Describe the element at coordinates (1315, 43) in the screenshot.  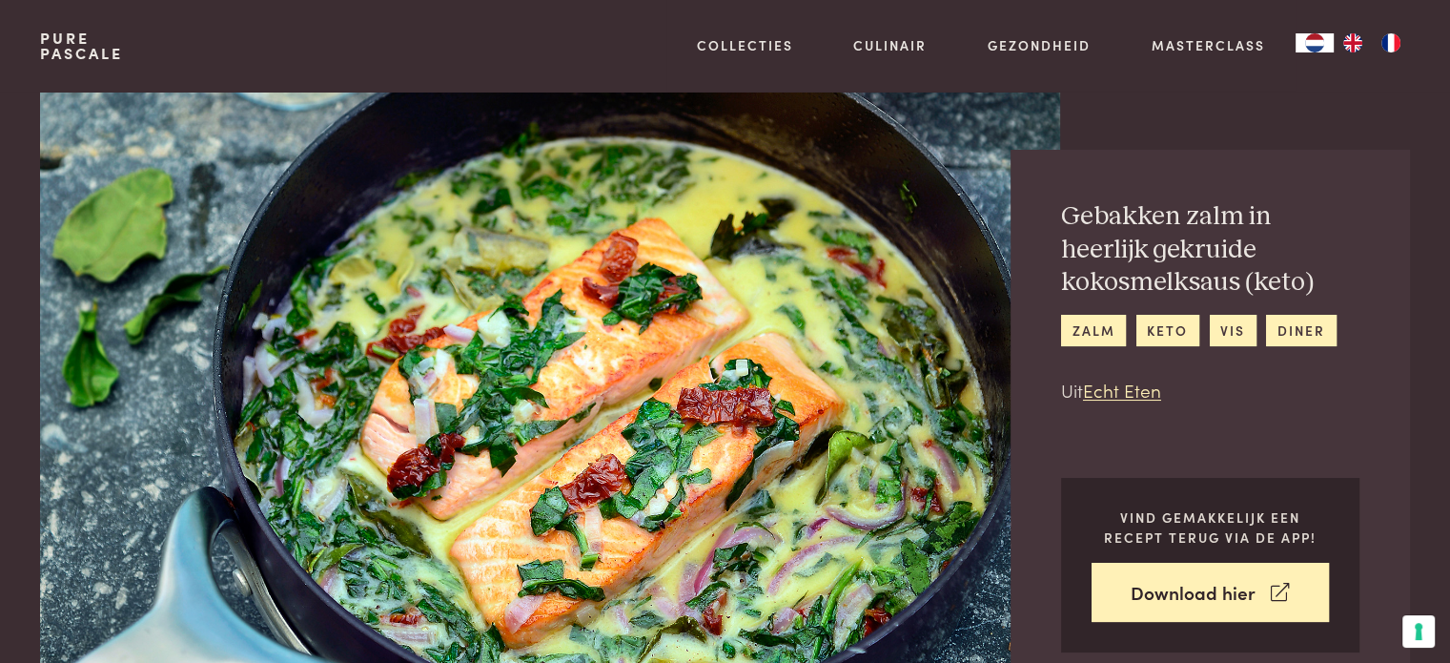
I see `a: NL` at that location.